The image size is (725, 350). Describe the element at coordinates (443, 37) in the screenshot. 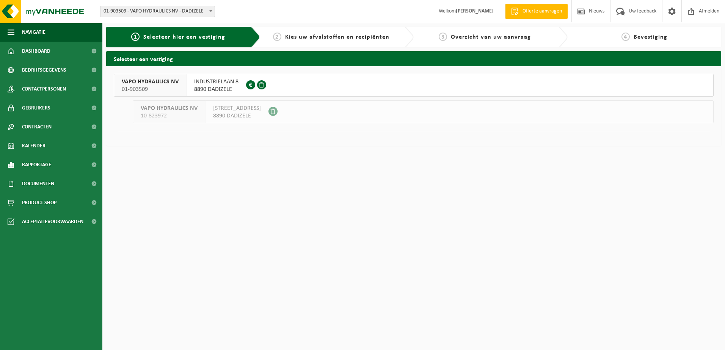

I see `span: 3` at that location.